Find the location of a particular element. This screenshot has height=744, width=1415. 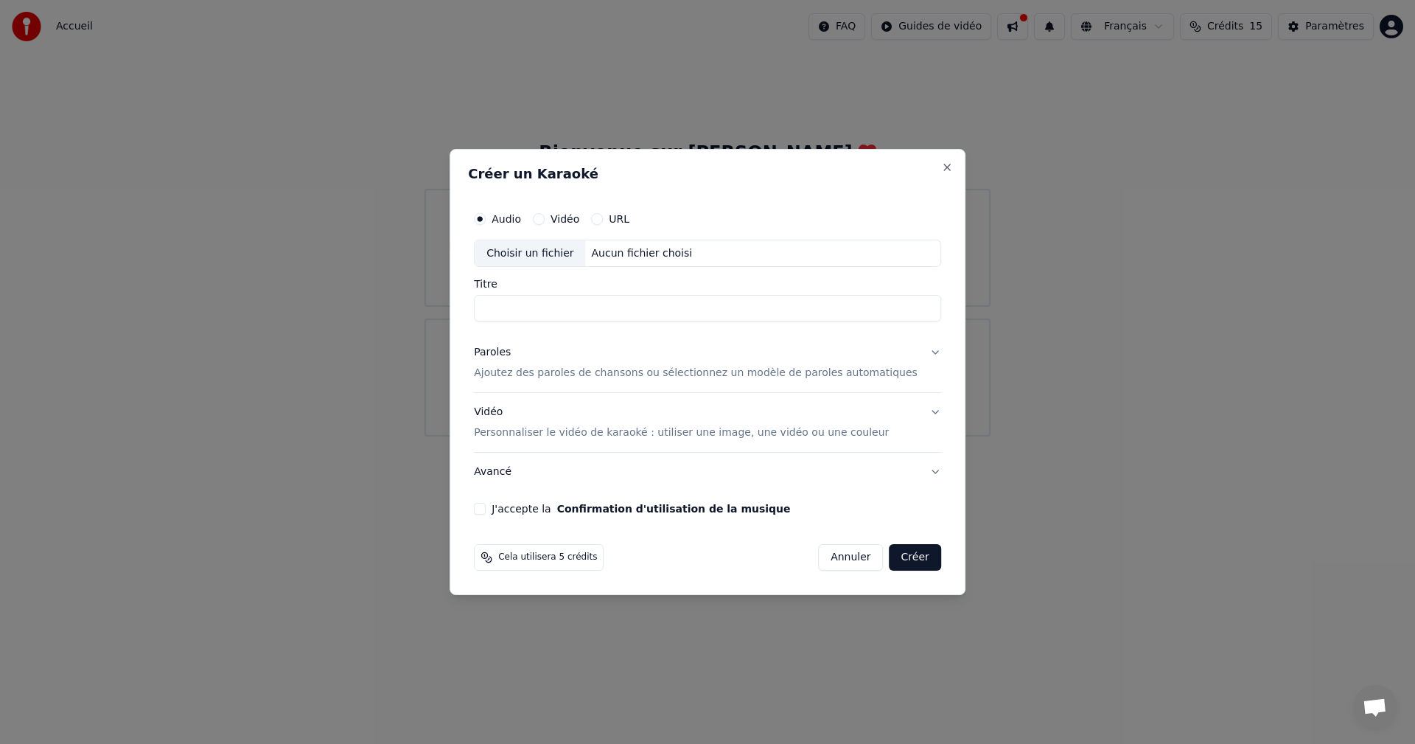

button: J'accepte la is located at coordinates (674, 509).